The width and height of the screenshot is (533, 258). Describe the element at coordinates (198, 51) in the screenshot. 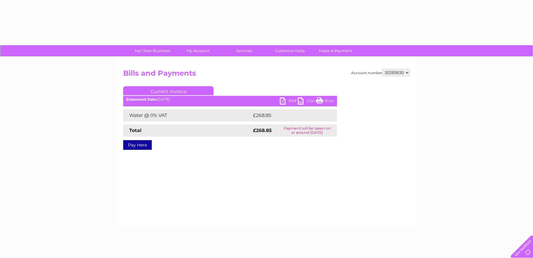

I see `a: My Account` at that location.